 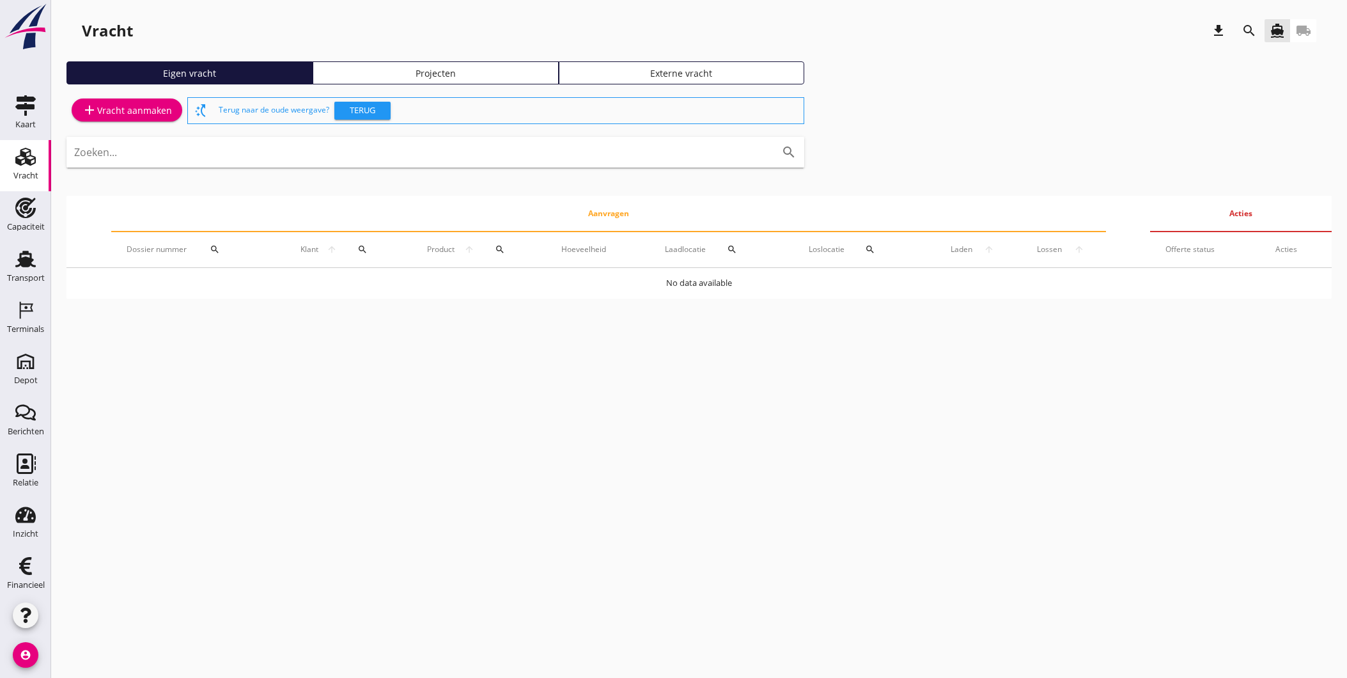 I want to click on div: Terminals, so click(x=26, y=329).